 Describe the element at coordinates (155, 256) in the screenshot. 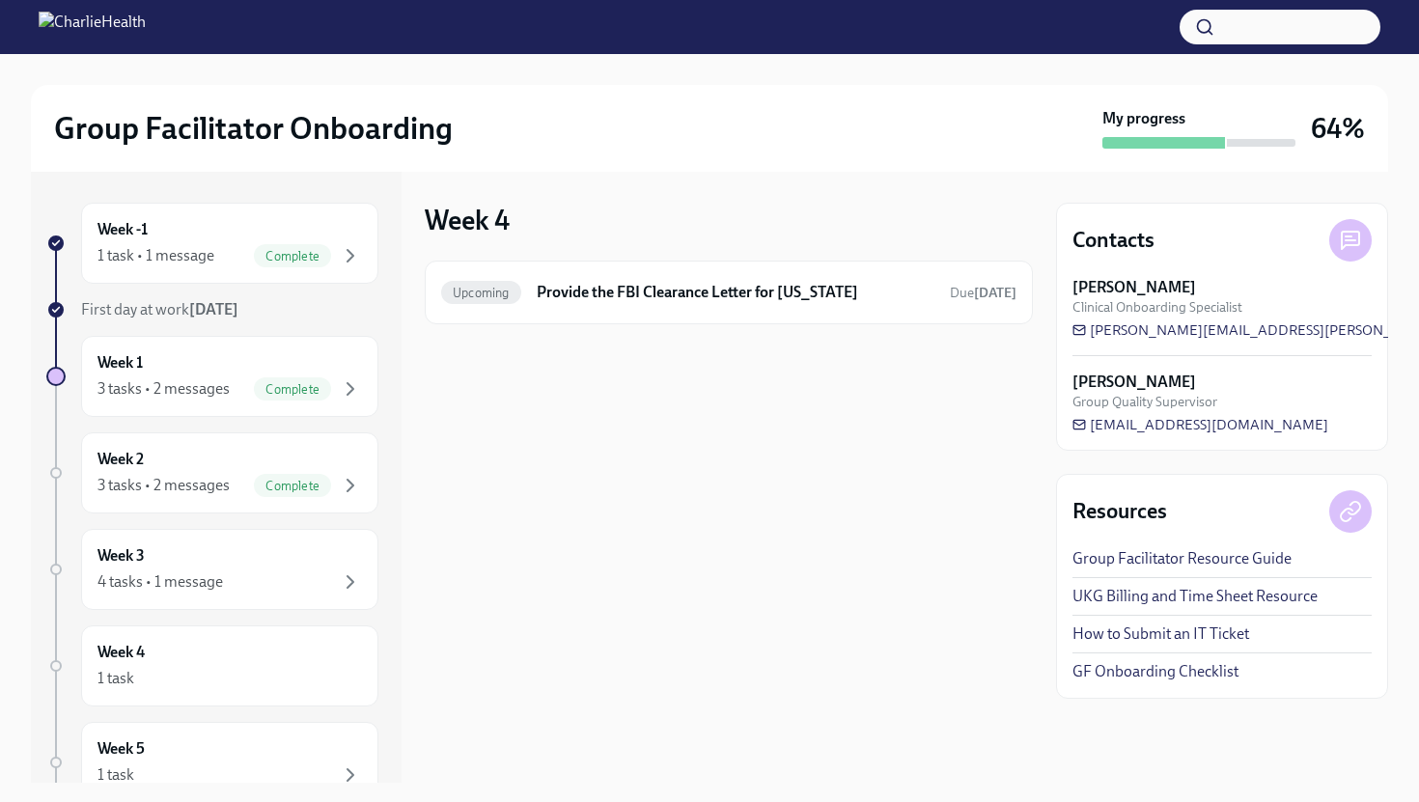

I see `div: 1 task • 1 message` at that location.